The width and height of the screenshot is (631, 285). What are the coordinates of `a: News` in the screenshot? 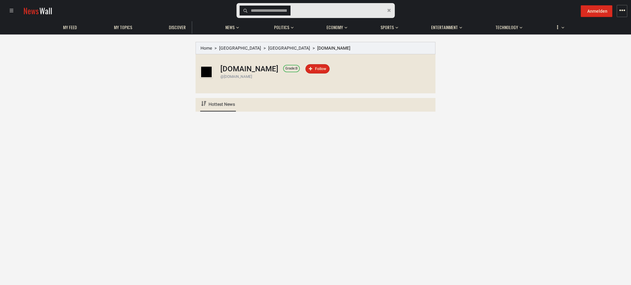 It's located at (230, 27).